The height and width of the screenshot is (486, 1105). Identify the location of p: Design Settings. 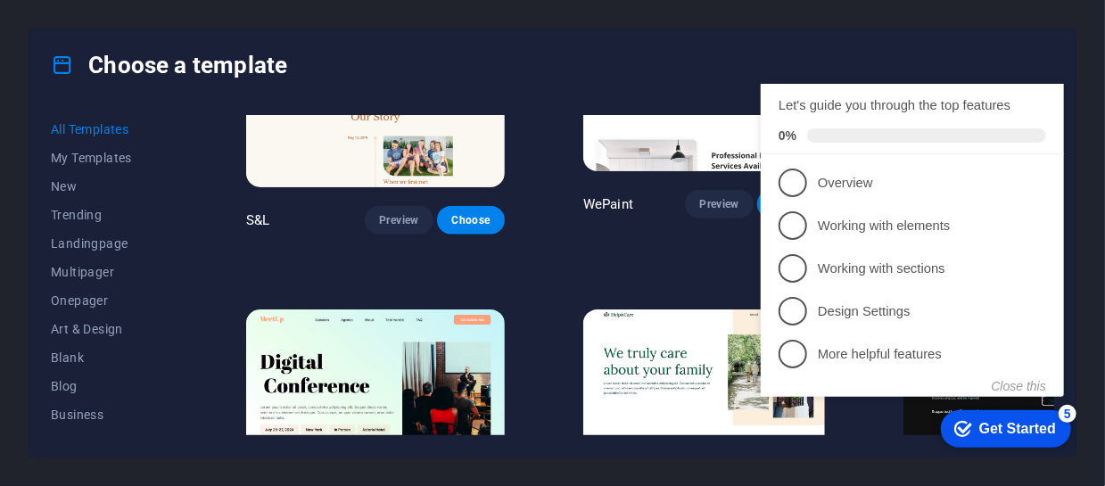
(171, 227).